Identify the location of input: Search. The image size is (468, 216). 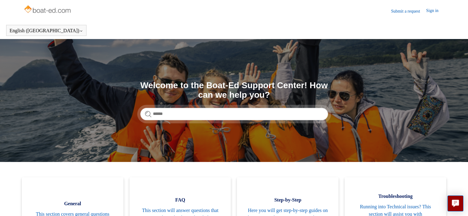
(234, 114).